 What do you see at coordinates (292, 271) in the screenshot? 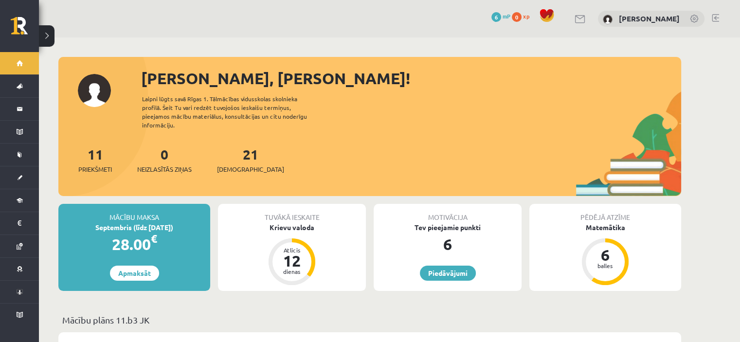
I see `div: dienas` at bounding box center [292, 271].